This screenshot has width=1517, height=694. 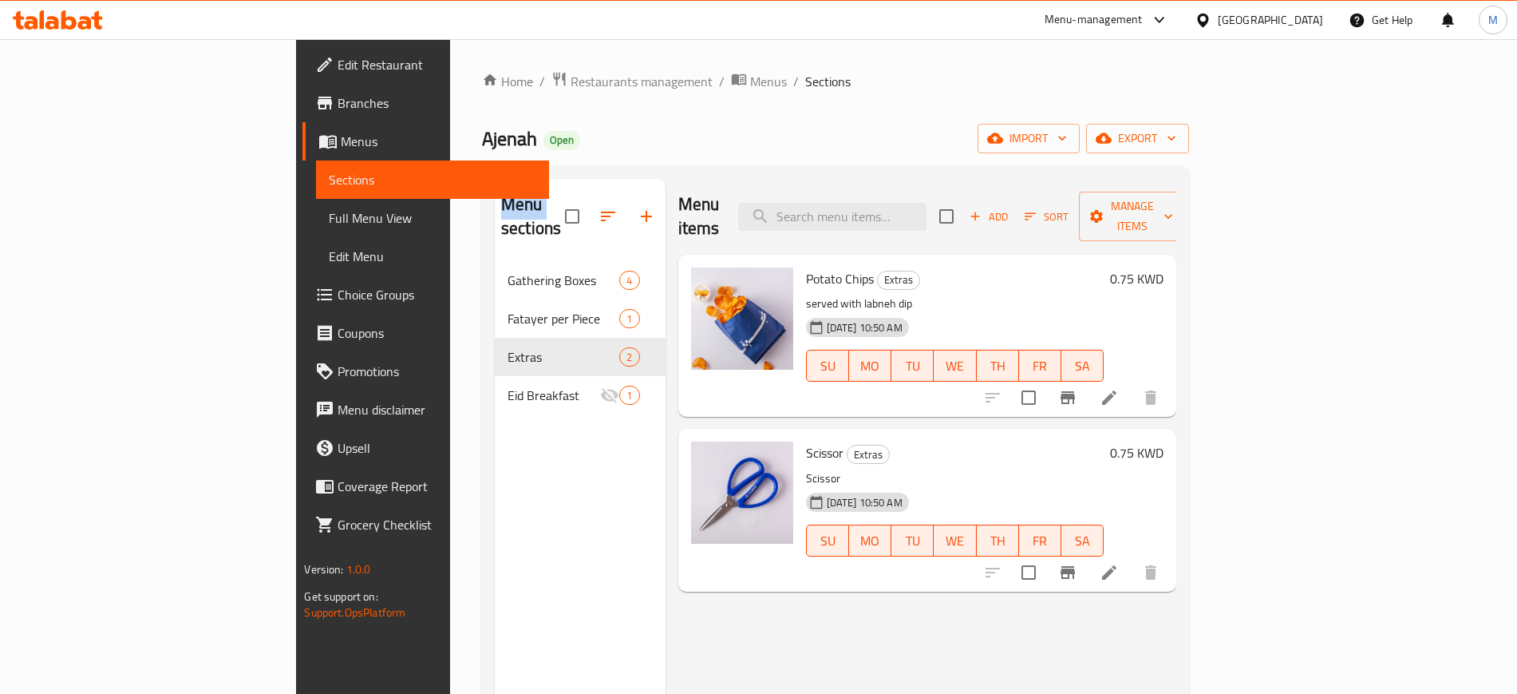 I want to click on svg: Inactive section, so click(x=610, y=395).